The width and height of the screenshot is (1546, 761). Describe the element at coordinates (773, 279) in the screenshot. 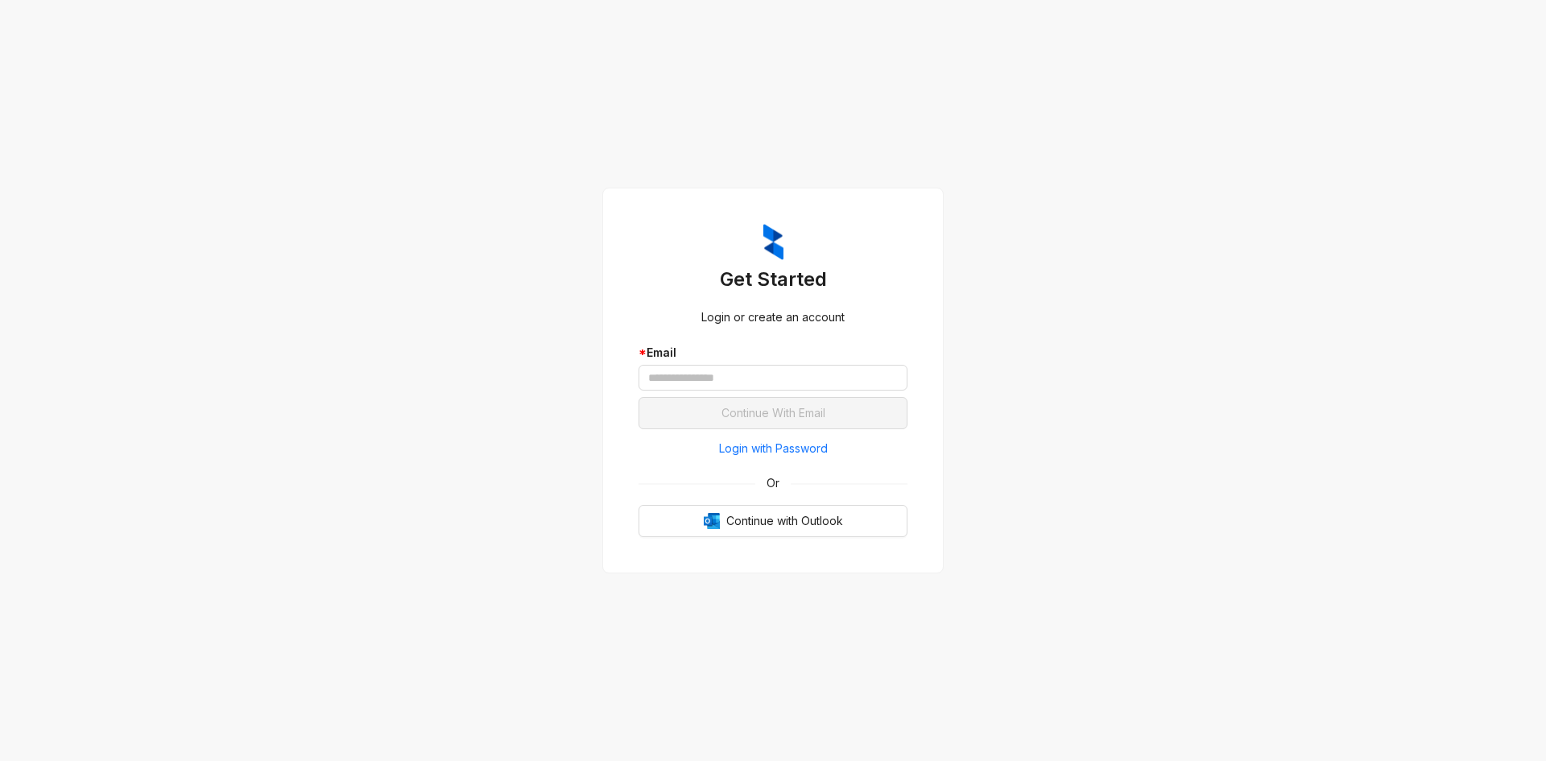

I see `h3: Get Started` at that location.